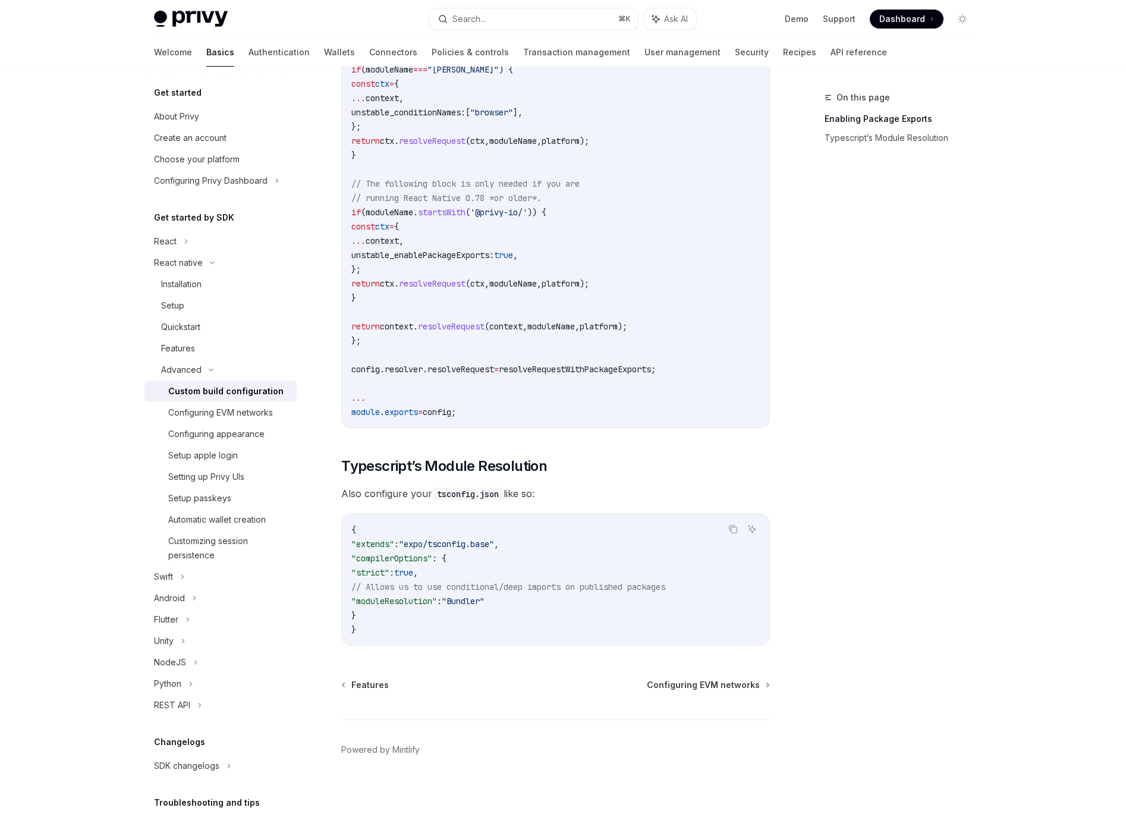 This screenshot has height=817, width=1126. I want to click on a: Transaction management, so click(577, 52).